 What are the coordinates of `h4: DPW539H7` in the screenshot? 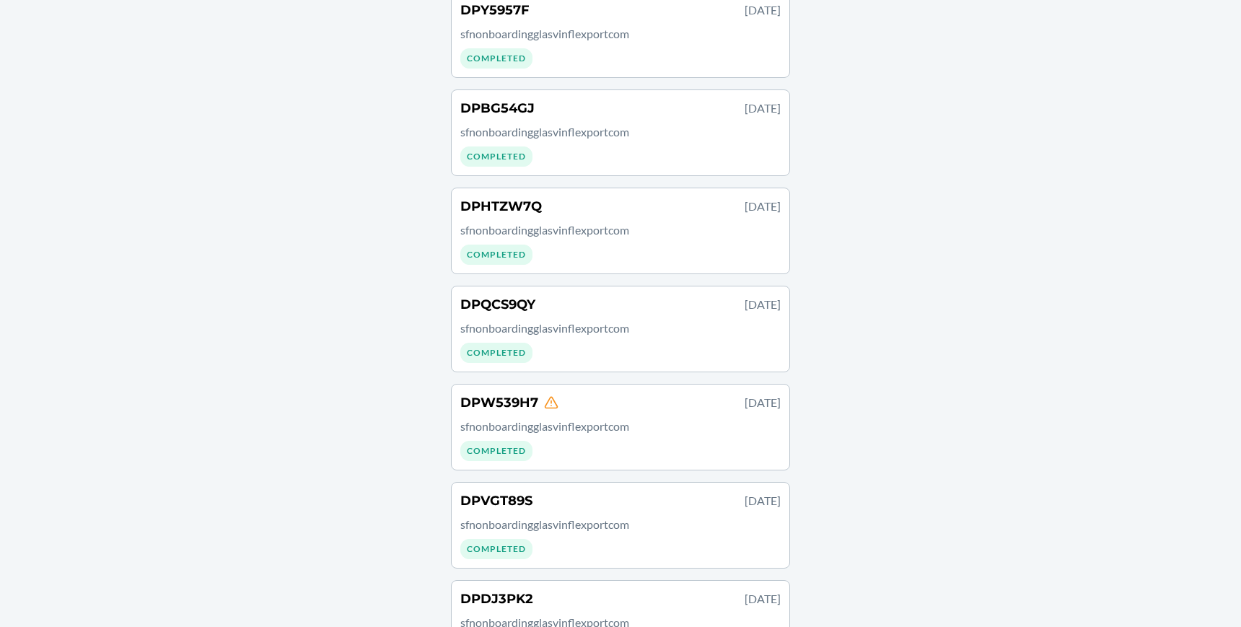 It's located at (499, 402).